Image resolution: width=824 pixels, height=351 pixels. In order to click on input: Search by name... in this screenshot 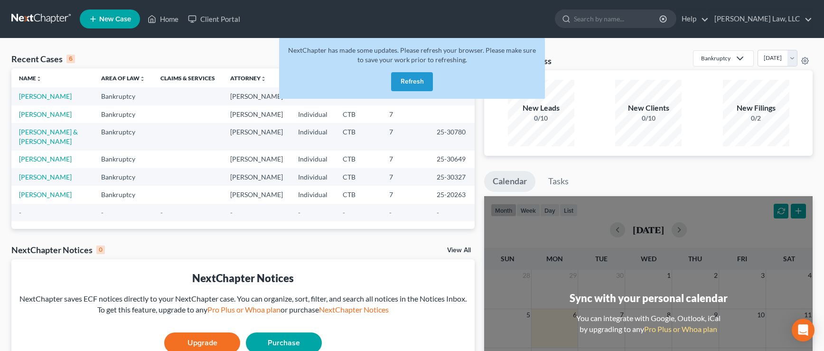, I will do `click(617, 19)`.